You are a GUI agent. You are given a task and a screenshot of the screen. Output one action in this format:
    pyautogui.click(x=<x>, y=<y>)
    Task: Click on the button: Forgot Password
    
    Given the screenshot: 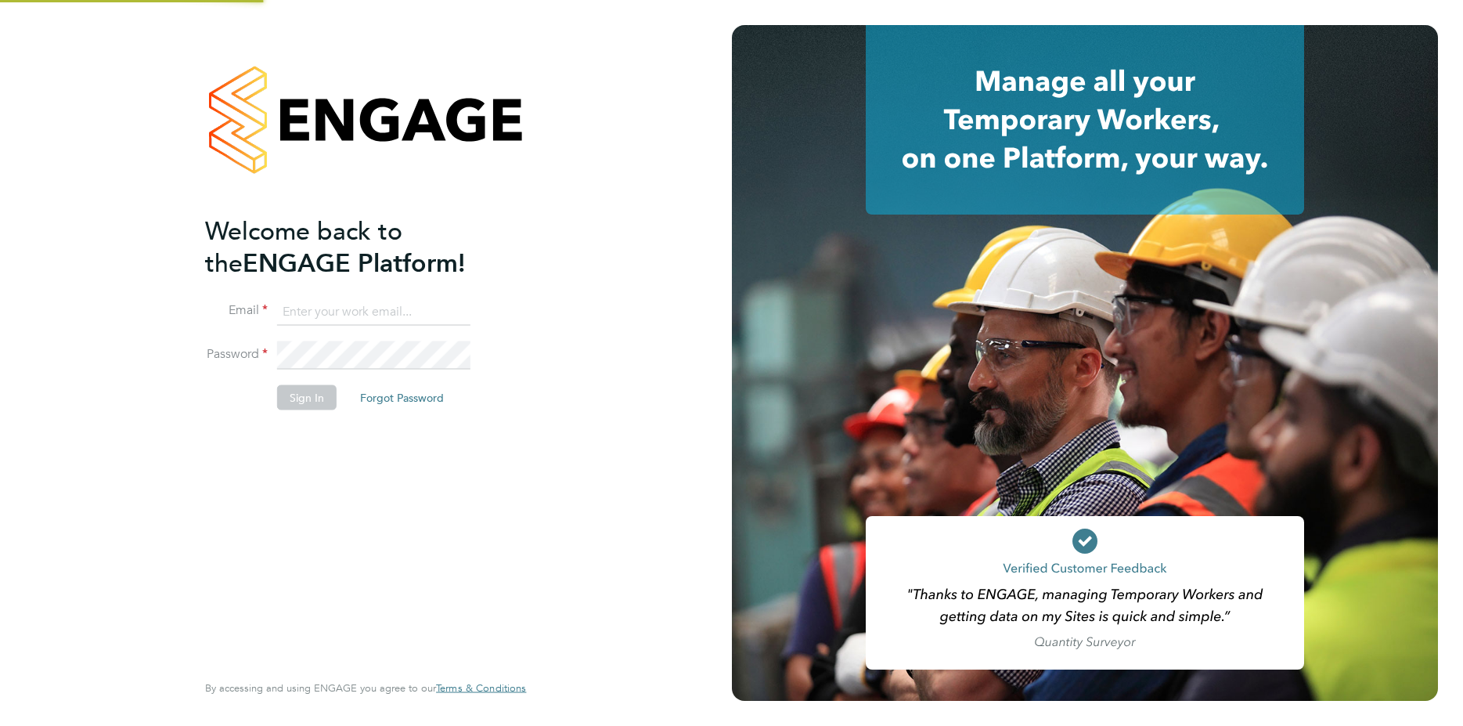 What is the action you would take?
    pyautogui.click(x=402, y=398)
    